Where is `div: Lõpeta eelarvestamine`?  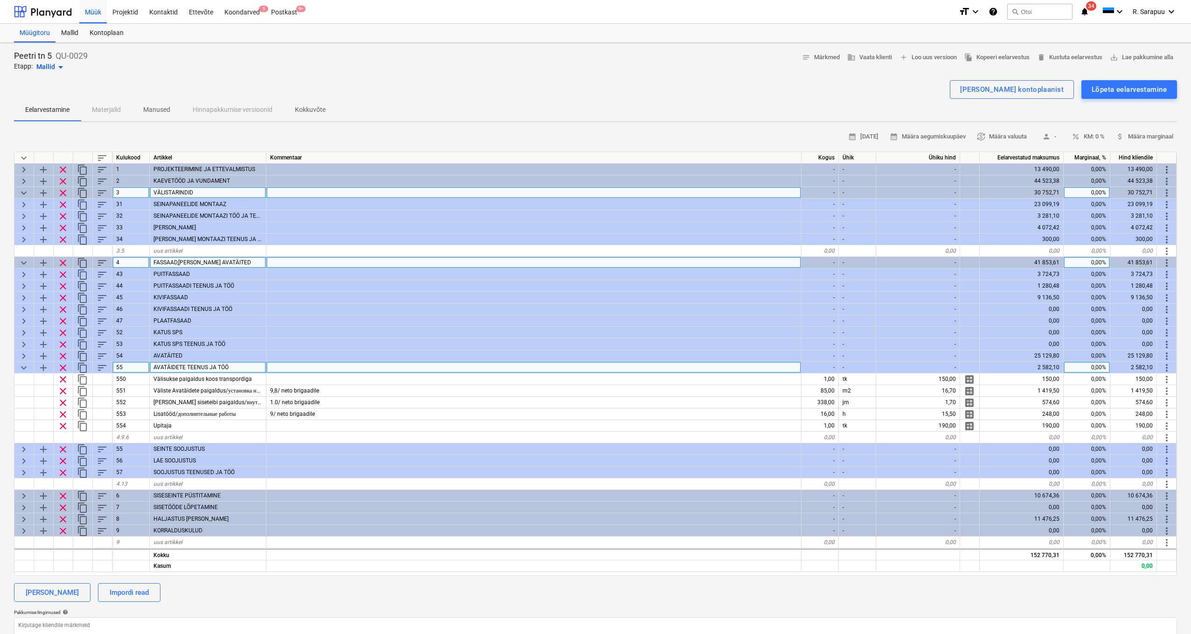
div: Lõpeta eelarvestamine is located at coordinates (1129, 90).